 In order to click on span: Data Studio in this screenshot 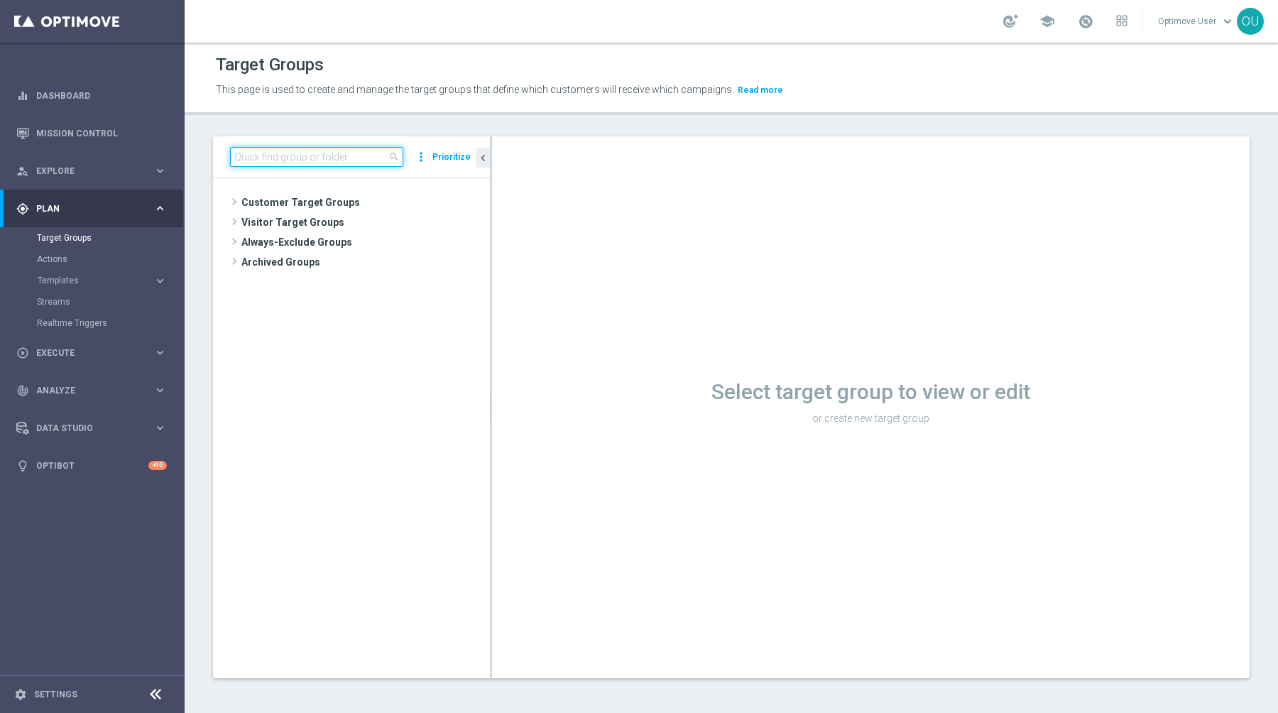, I will do `click(94, 428)`.